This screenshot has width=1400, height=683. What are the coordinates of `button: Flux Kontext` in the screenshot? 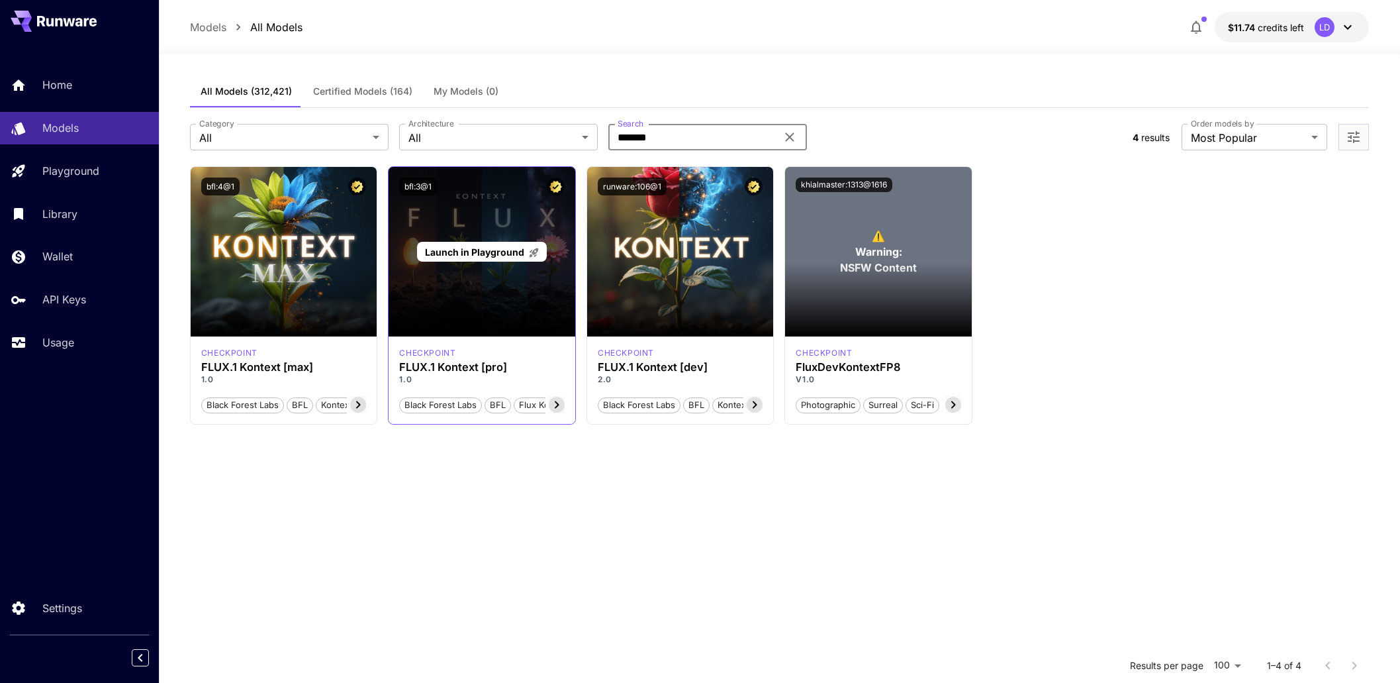 It's located at (544, 405).